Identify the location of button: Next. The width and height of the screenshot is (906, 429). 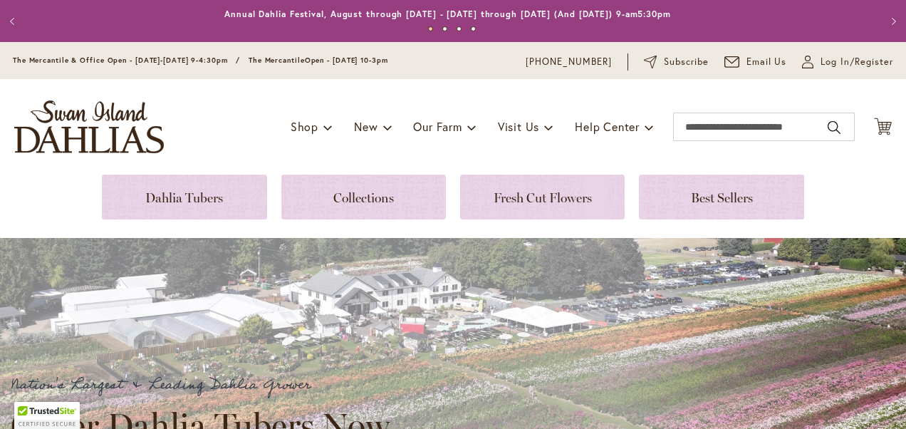
(891, 21).